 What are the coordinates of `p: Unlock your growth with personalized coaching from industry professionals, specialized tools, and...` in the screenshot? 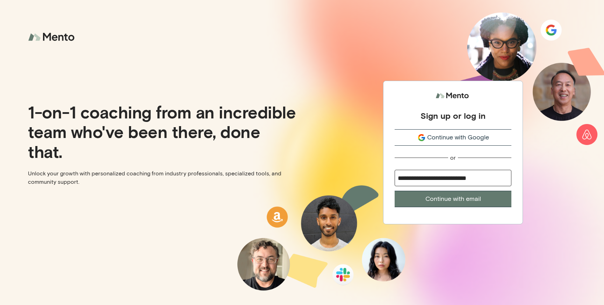 It's located at (162, 178).